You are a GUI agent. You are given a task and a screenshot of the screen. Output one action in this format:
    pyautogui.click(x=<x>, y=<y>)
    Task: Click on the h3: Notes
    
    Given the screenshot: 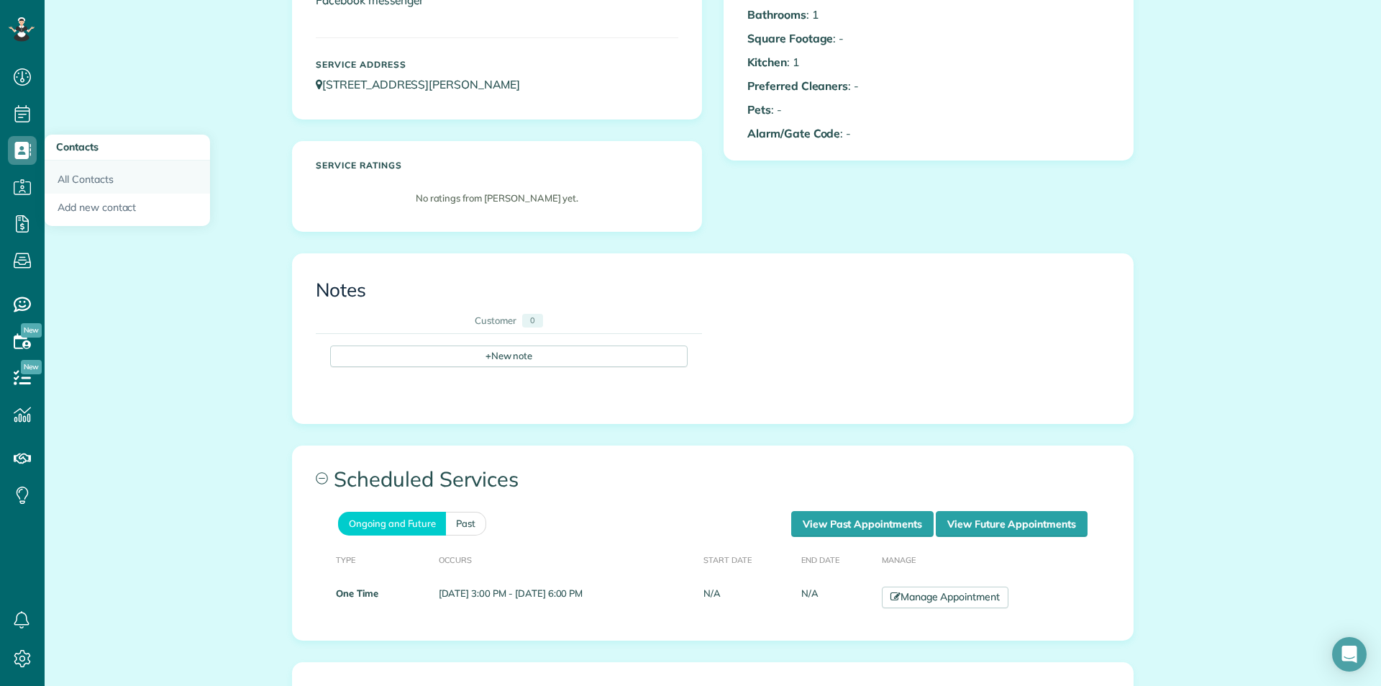 What is the action you would take?
    pyautogui.click(x=713, y=290)
    